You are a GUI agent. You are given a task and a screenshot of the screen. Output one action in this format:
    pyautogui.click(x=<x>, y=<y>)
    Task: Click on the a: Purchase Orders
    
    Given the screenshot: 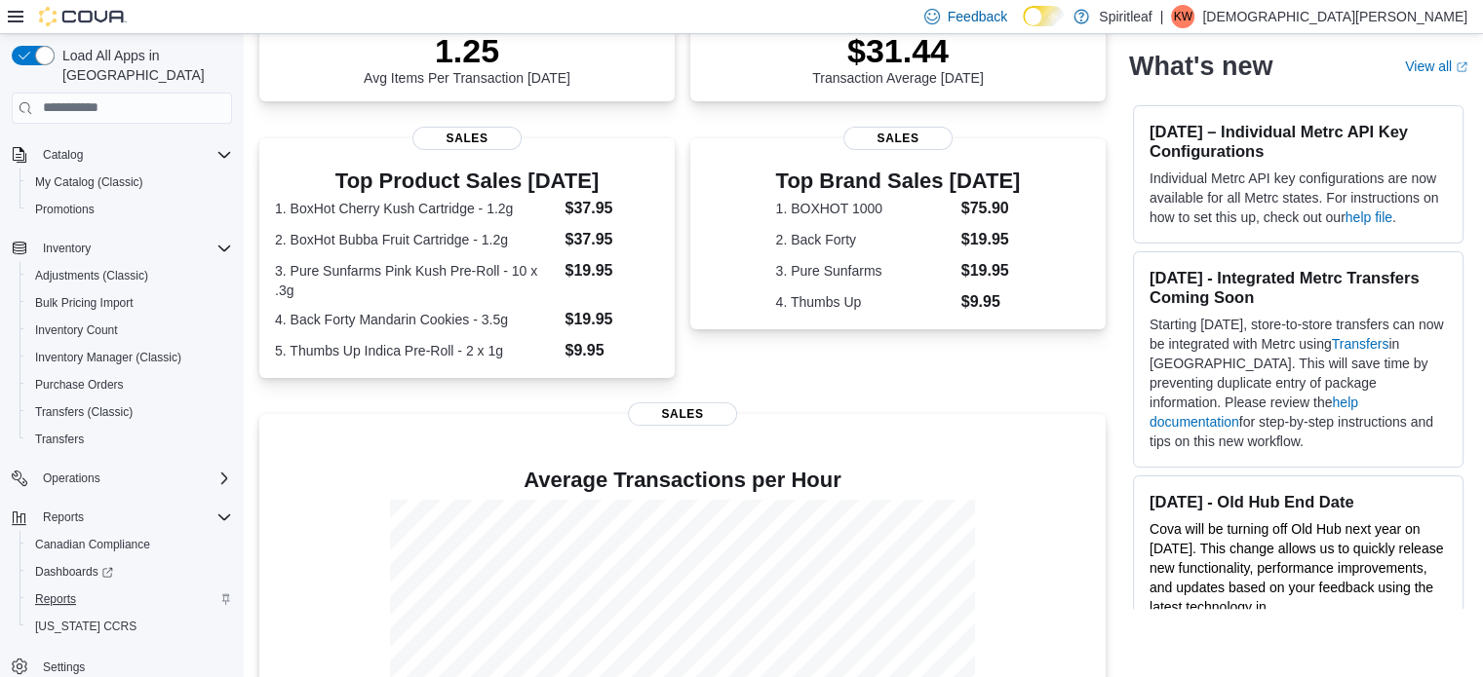 What is the action you would take?
    pyautogui.click(x=79, y=385)
    